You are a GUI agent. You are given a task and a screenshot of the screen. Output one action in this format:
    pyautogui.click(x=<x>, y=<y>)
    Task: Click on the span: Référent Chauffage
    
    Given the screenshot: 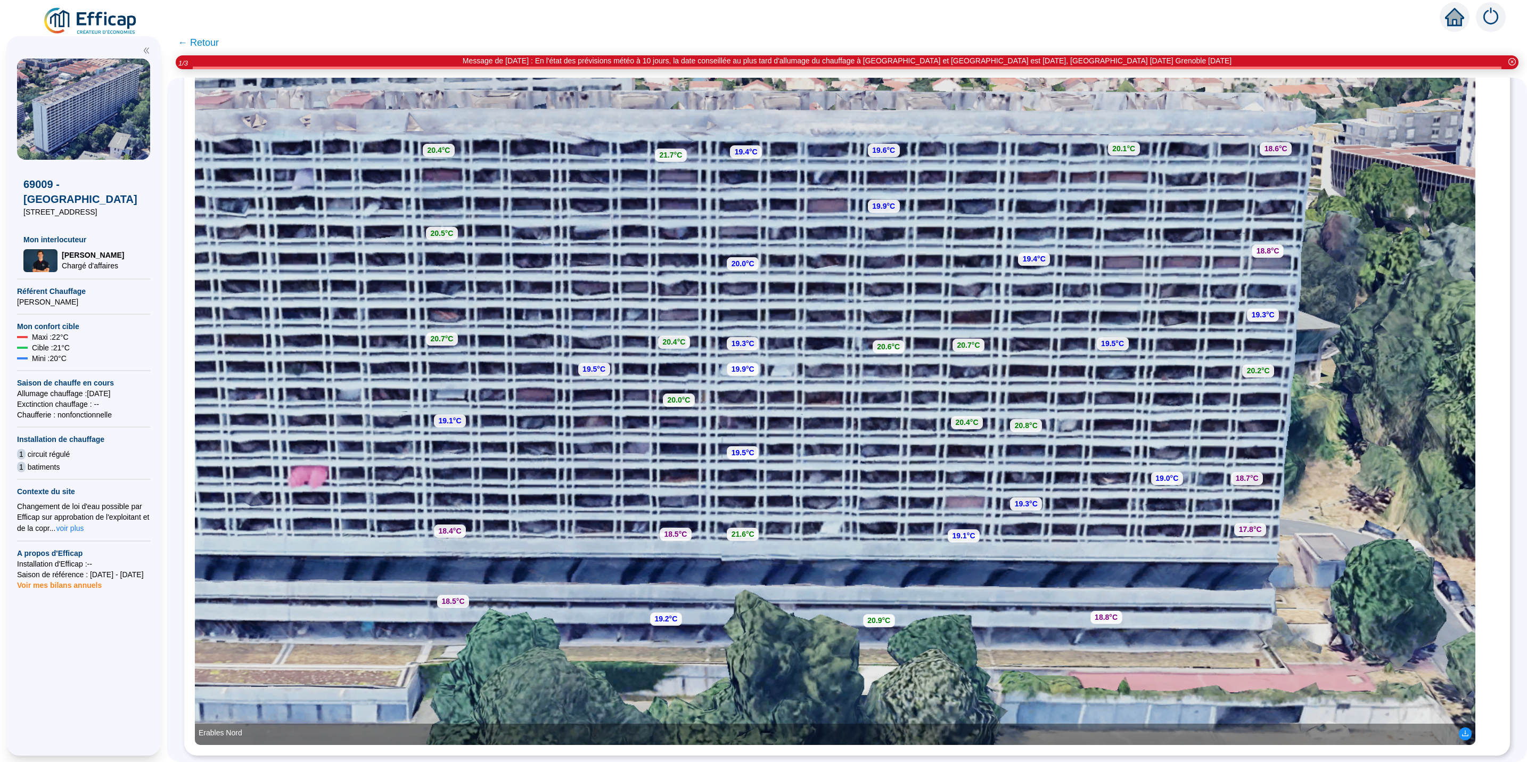 What is the action you would take?
    pyautogui.click(x=84, y=291)
    